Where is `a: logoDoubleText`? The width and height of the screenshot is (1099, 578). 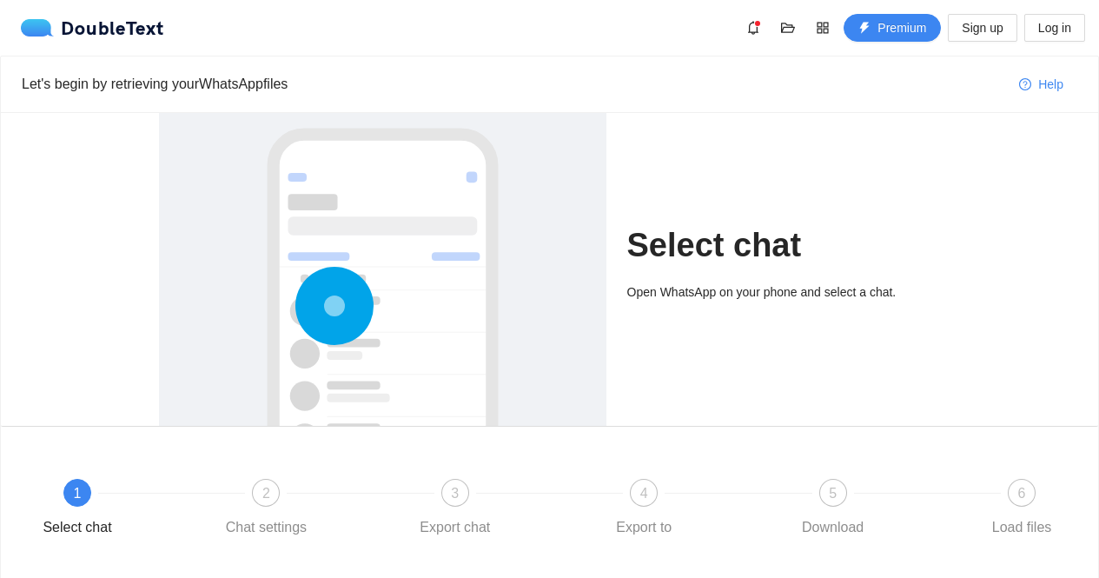 a: logoDoubleText is located at coordinates (92, 28).